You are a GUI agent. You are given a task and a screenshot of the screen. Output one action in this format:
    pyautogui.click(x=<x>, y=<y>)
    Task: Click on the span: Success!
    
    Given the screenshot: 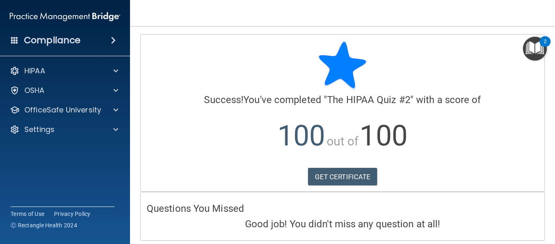 What is the action you would take?
    pyautogui.click(x=224, y=100)
    